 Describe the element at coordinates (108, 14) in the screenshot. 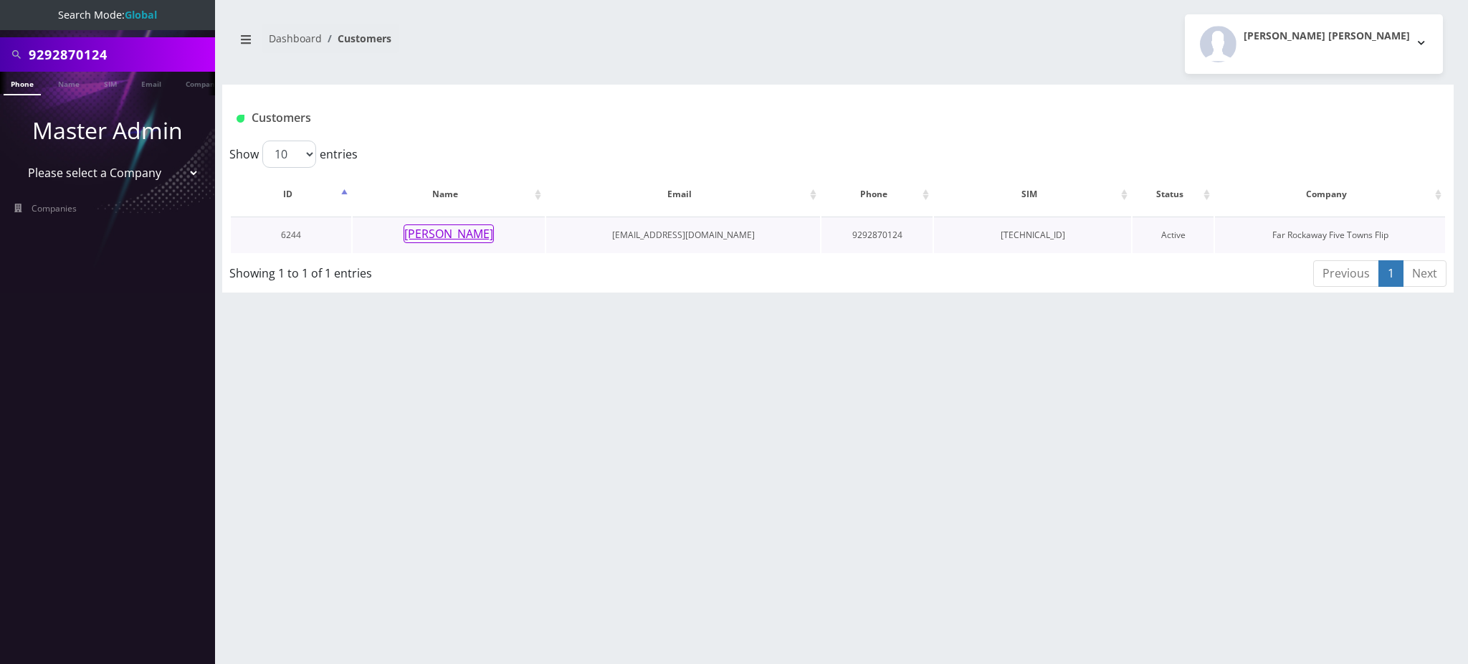

I see `span: Search Mode:` at that location.